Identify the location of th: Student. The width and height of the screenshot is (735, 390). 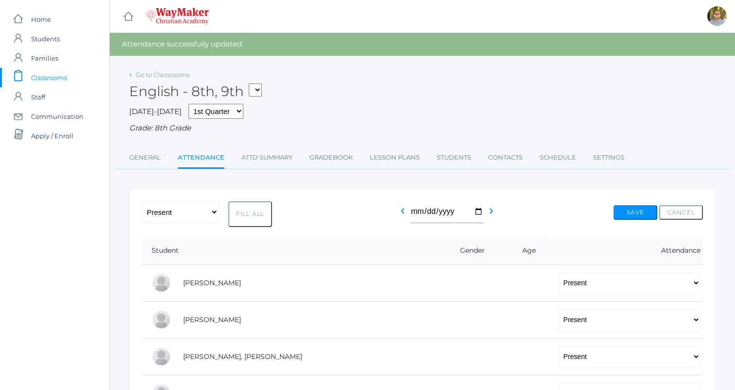
(288, 251).